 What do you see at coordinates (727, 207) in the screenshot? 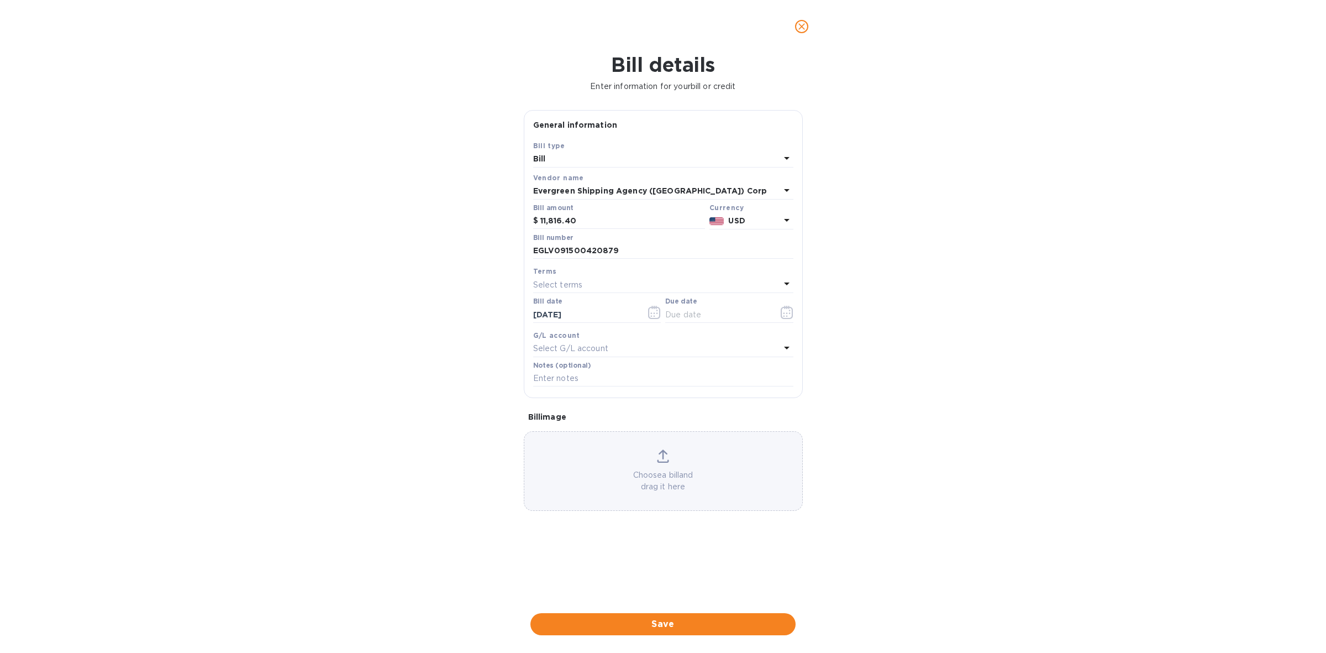
I see `b: Currency` at bounding box center [727, 207].